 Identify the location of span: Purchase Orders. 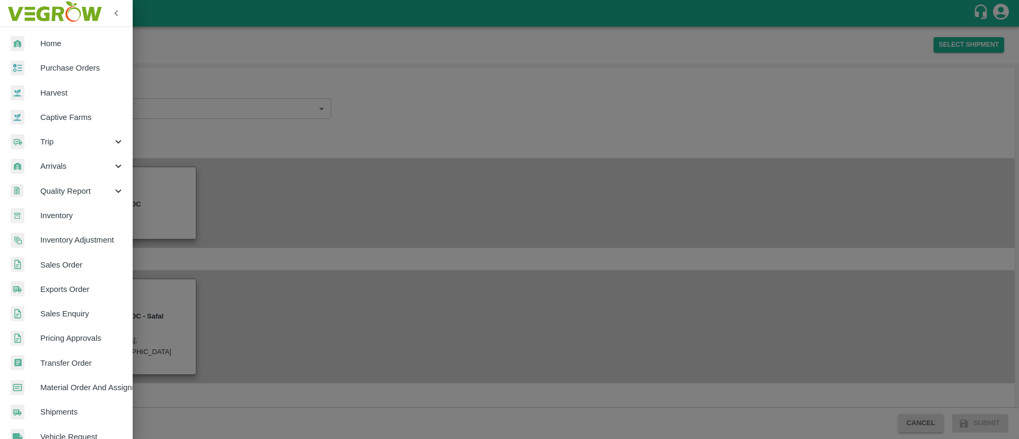
(82, 68).